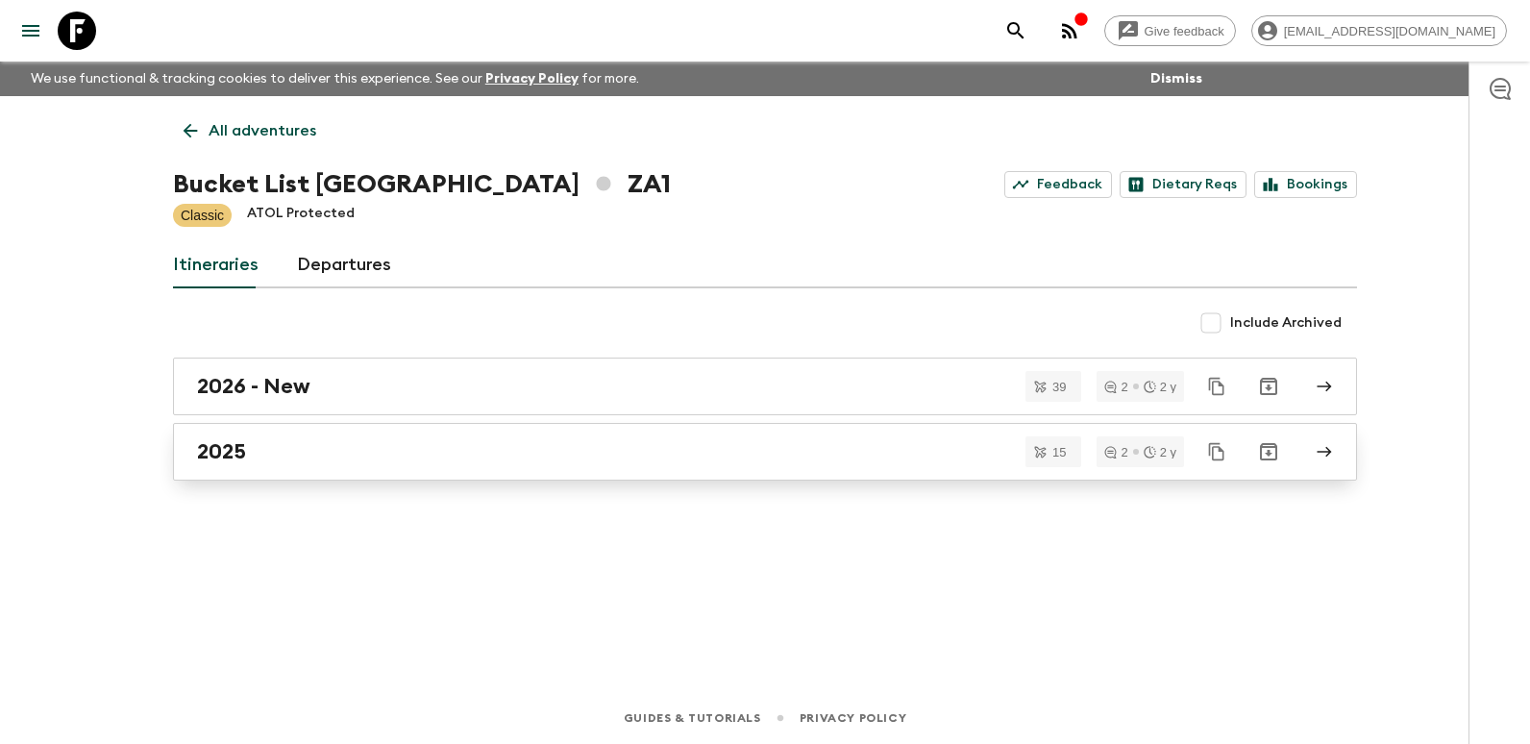 This screenshot has height=744, width=1530. I want to click on a: 2026 - New, so click(765, 386).